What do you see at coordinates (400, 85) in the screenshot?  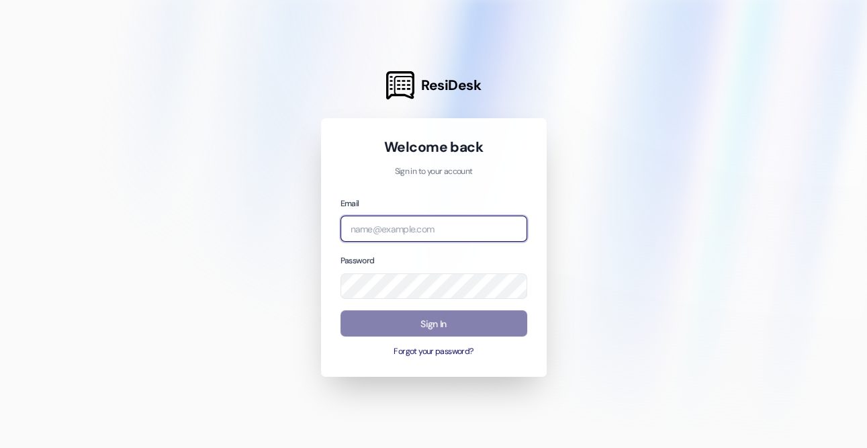 I see `img: ResiDesk Logo` at bounding box center [400, 85].